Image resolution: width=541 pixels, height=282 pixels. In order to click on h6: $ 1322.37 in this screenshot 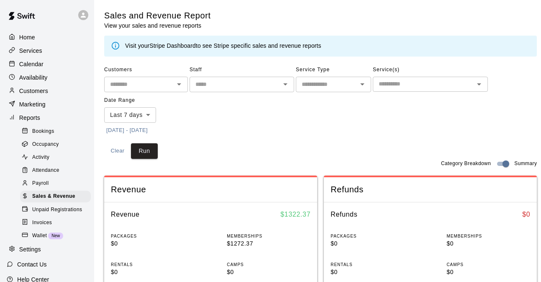, I will do `click(296, 214)`.